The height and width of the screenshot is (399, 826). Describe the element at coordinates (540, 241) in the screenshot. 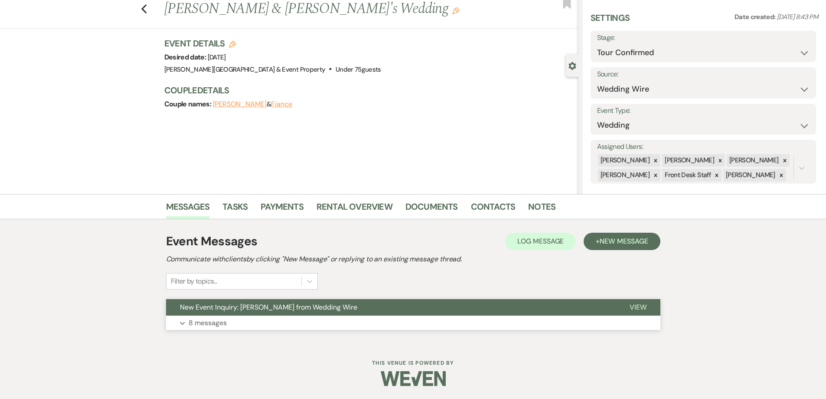

I see `button: Log Message` at that location.